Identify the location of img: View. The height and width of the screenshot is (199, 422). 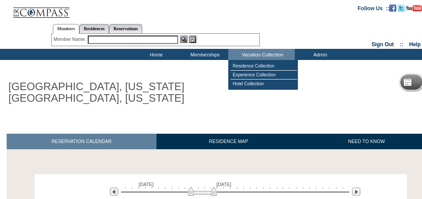
(183, 39).